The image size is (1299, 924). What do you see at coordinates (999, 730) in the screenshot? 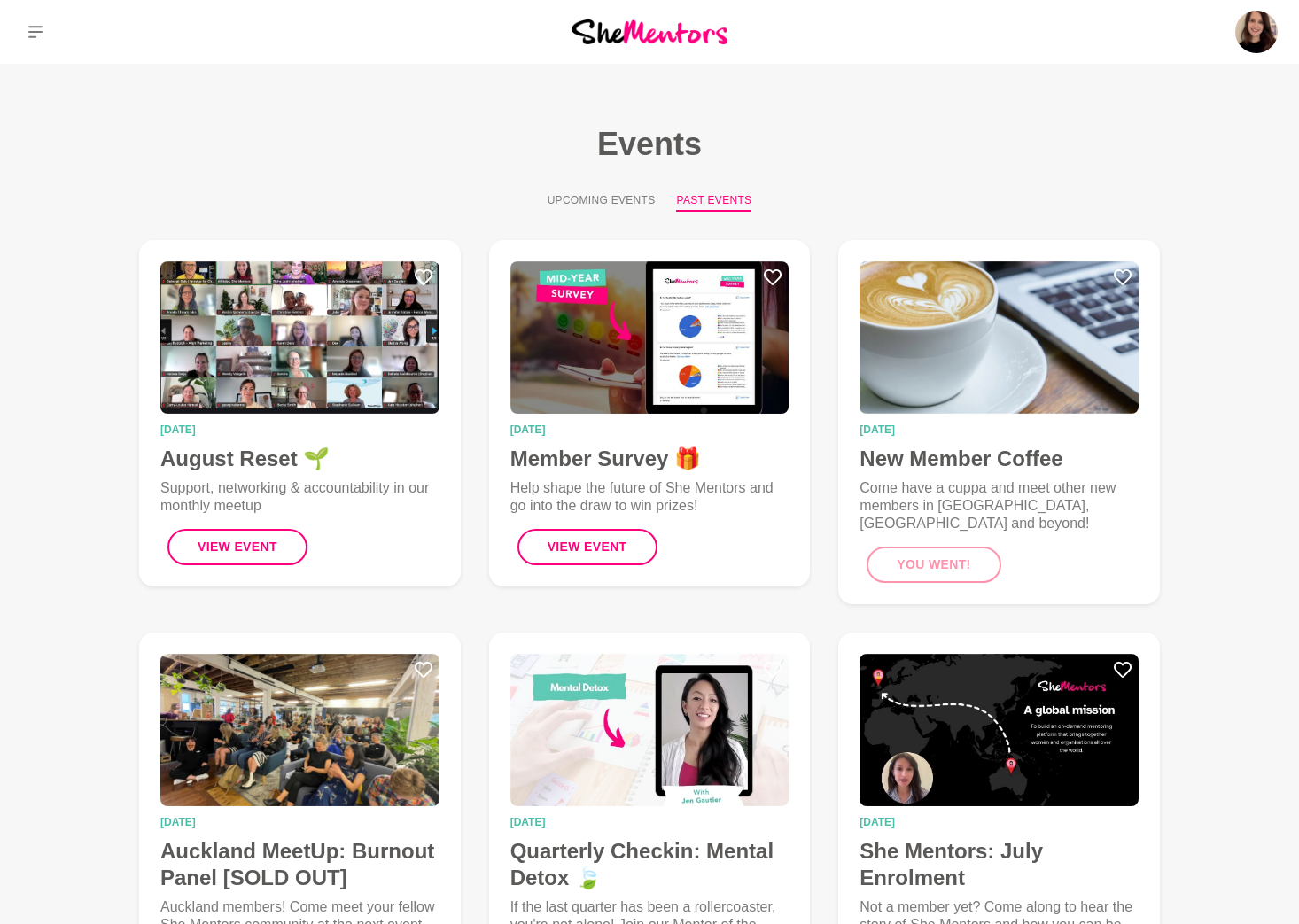
I see `img: She Mentors: July Enrolment` at bounding box center [999, 730].